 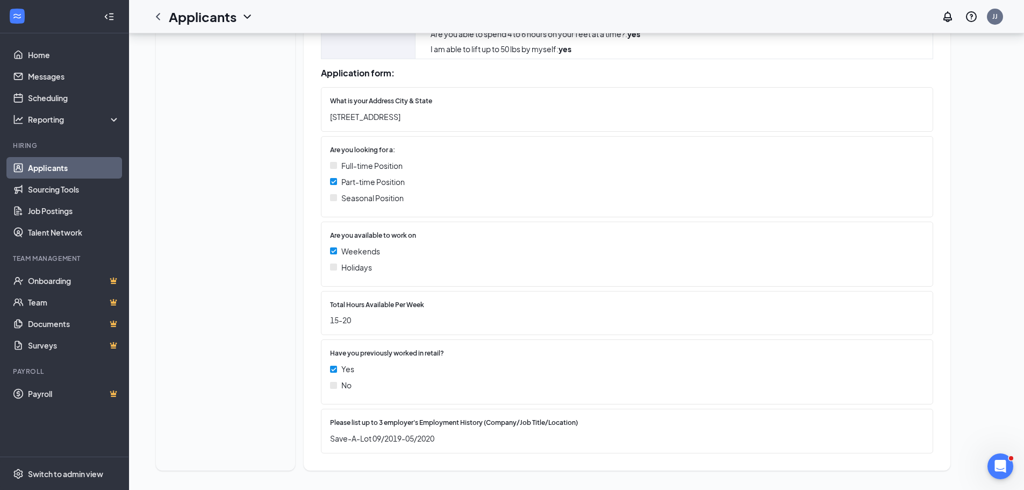 What do you see at coordinates (74, 345) in the screenshot?
I see `a: SurveysCrown` at bounding box center [74, 345].